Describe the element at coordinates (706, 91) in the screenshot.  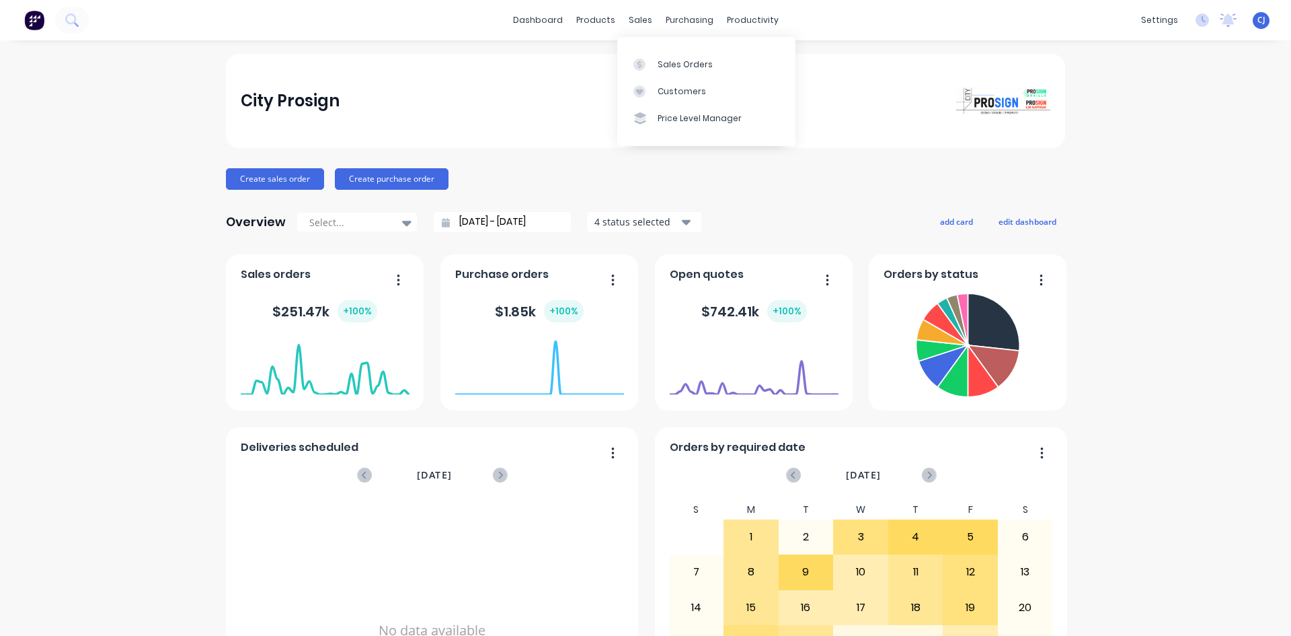
I see `a: Customers` at that location.